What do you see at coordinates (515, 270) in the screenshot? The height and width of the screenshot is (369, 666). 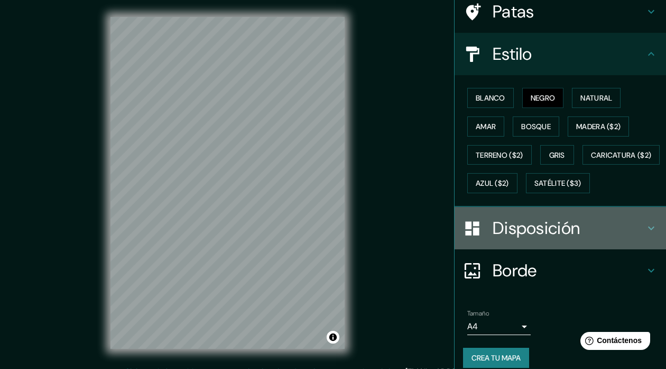 I see `font: Borde` at bounding box center [515, 270].